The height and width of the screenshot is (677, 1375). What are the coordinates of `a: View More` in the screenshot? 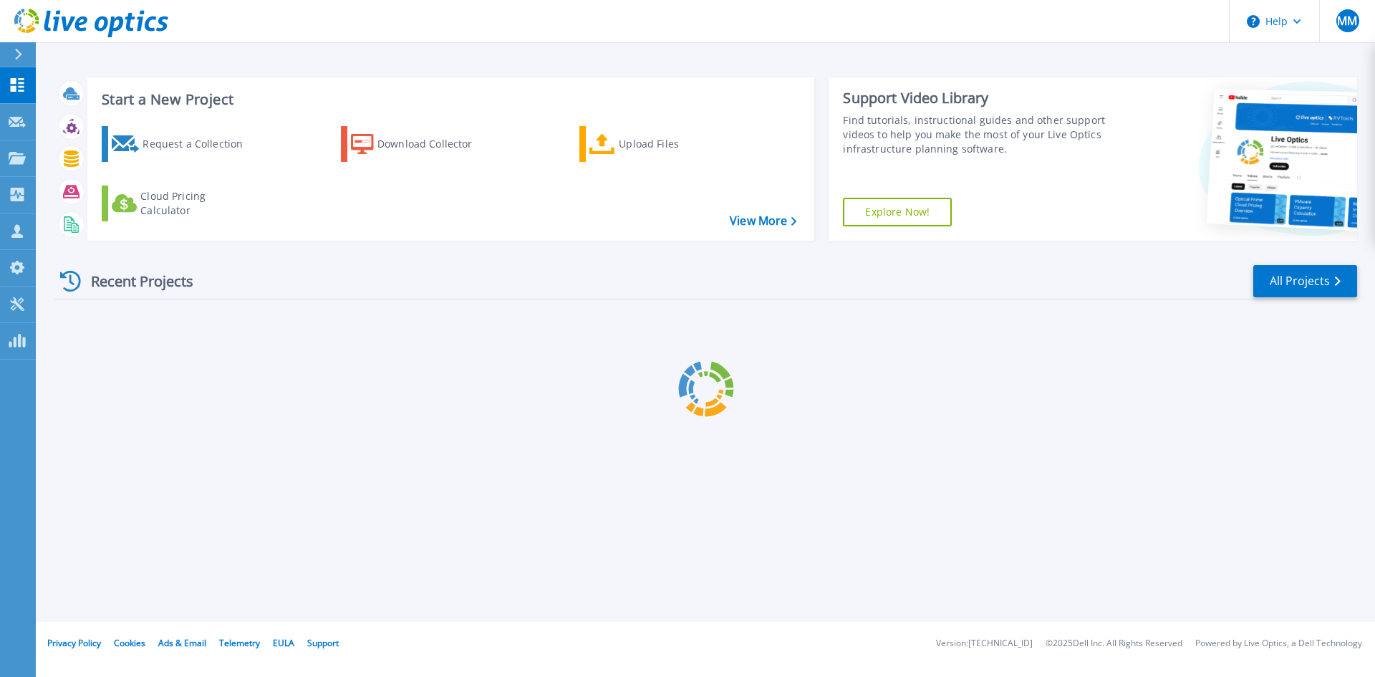 It's located at (762, 220).